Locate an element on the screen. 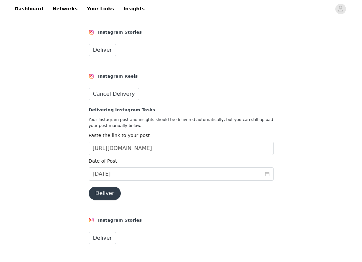 The width and height of the screenshot is (362, 262). p: Your Instagram post and insights should be delivered automatically, but you can still upload your... is located at coordinates (181, 123).